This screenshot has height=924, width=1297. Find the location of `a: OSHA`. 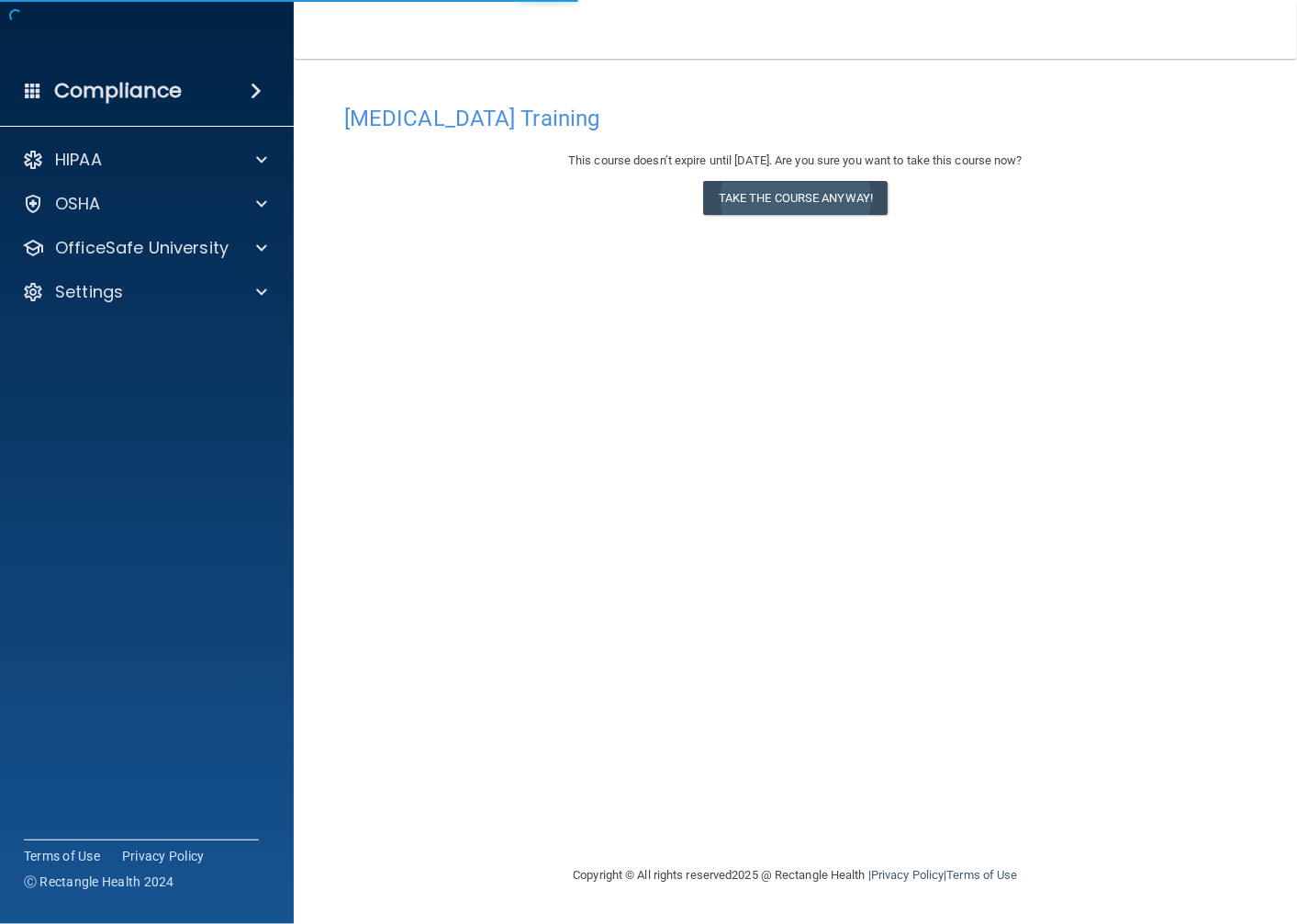

a: OSHA is located at coordinates (144, 204).